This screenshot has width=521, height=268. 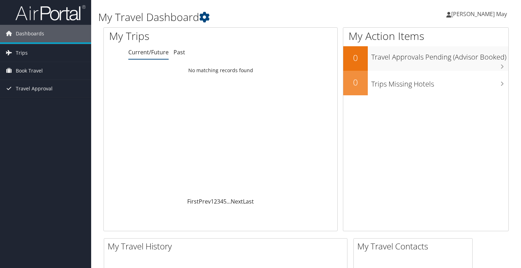 What do you see at coordinates (220, 70) in the screenshot?
I see `td: No matching records found` at bounding box center [220, 70].